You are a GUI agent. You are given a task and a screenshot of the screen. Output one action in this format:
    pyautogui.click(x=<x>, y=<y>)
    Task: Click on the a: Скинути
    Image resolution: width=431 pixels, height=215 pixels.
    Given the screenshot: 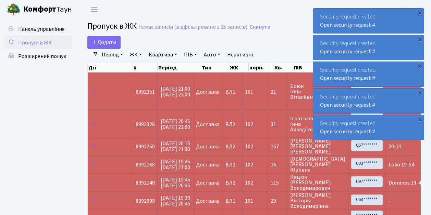 What is the action you would take?
    pyautogui.click(x=260, y=27)
    